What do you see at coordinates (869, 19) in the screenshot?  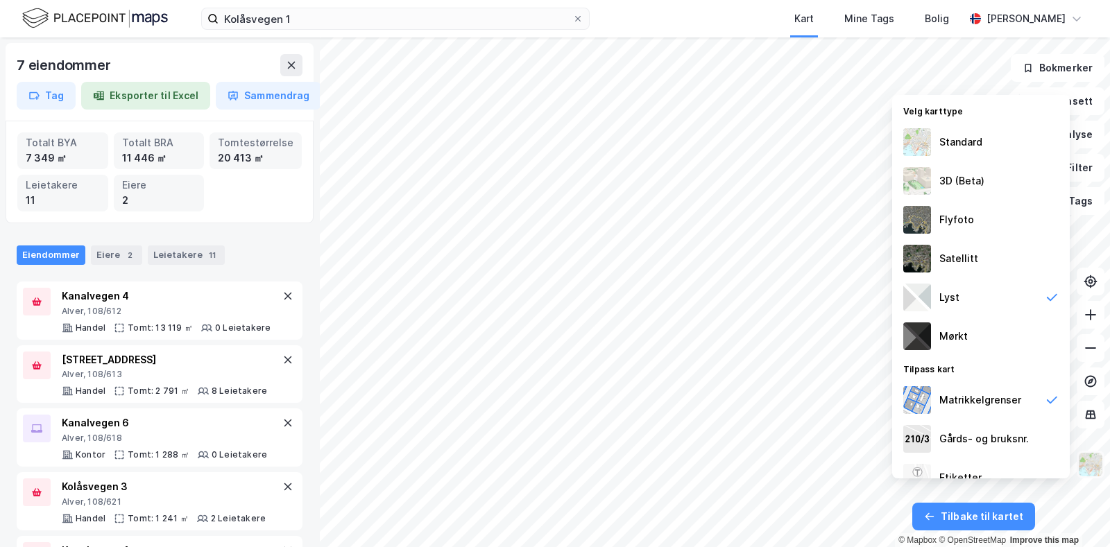 I see `div: Mine Tags` at bounding box center [869, 19].